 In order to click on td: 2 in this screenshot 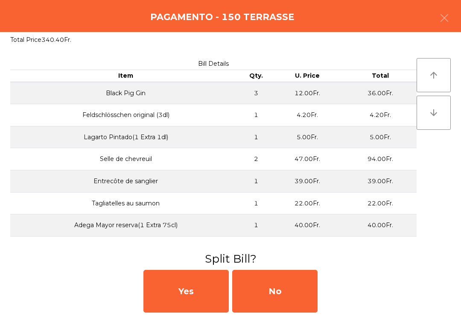, I will do `click(256, 159)`.